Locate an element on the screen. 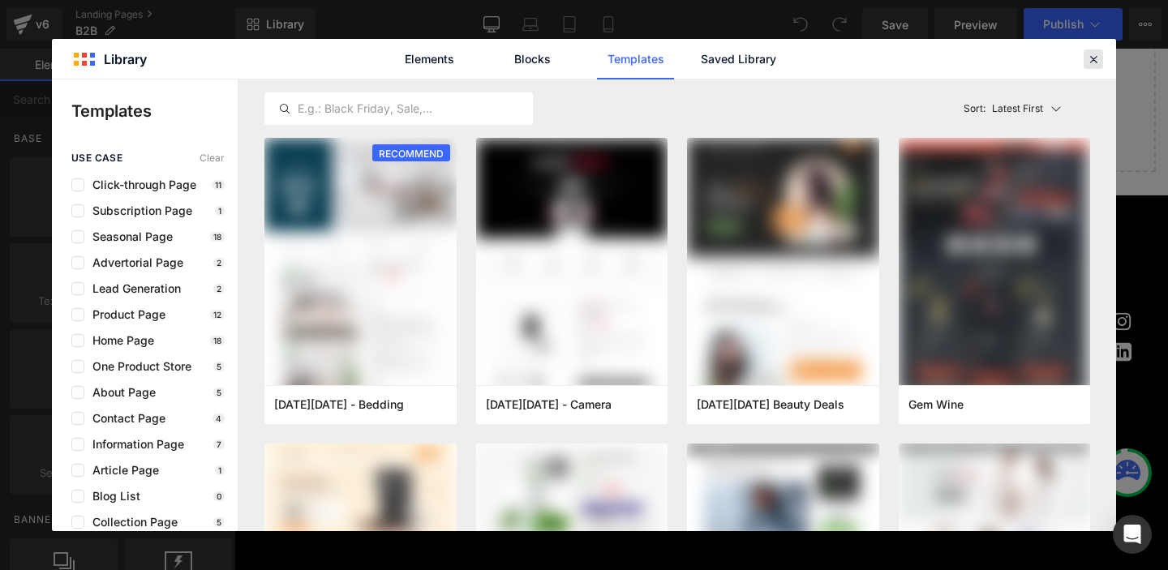  span: Contact Page is located at coordinates (125, 419).